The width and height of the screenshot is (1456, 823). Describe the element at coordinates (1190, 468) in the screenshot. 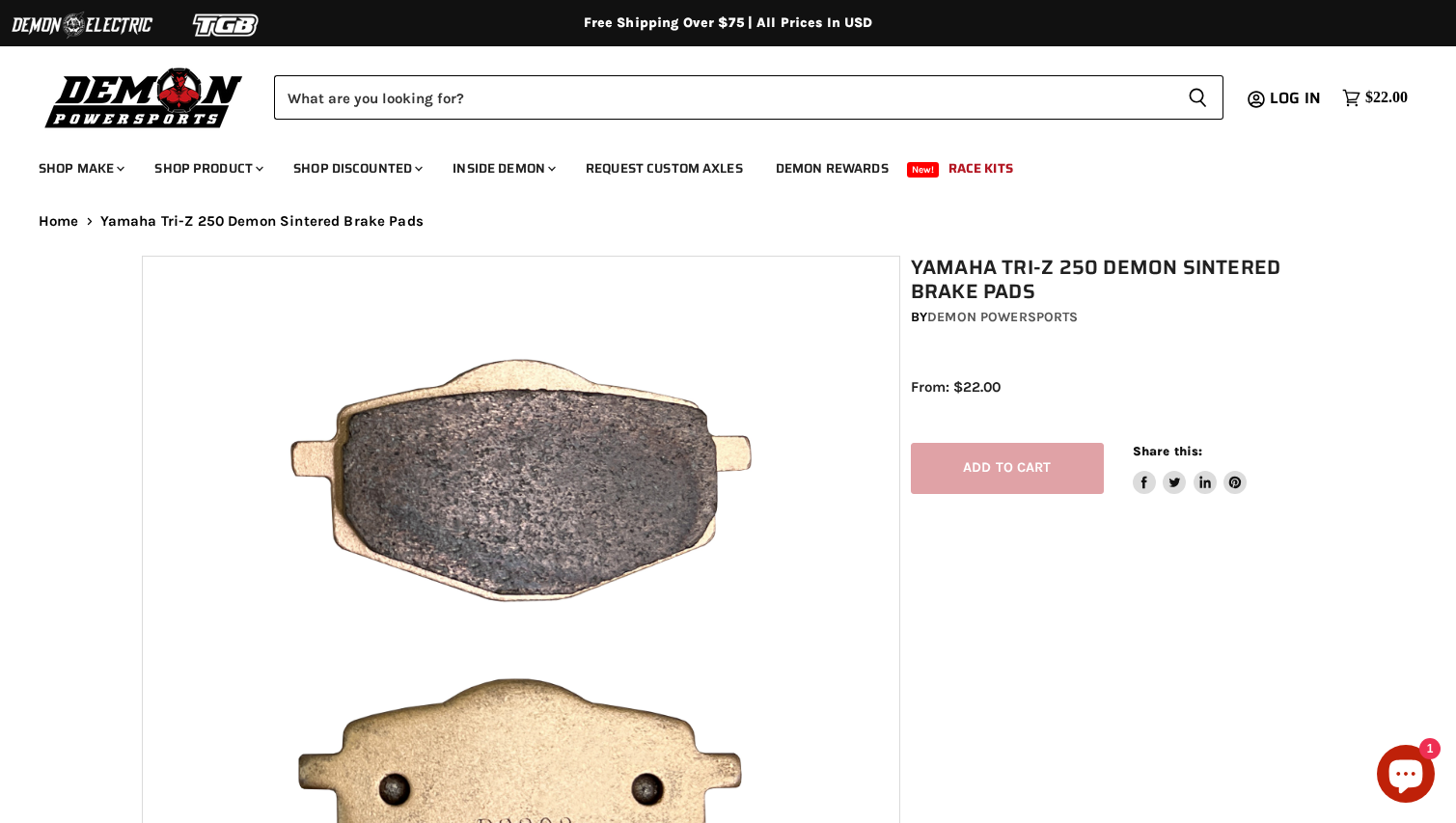

I see `aside: Share this:` at that location.